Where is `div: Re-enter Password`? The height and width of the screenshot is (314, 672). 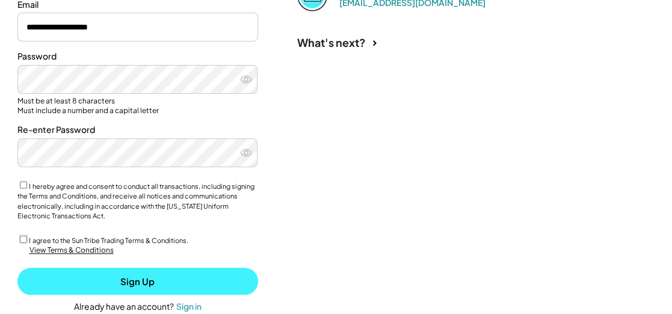 div: Re-enter Password is located at coordinates (138, 130).